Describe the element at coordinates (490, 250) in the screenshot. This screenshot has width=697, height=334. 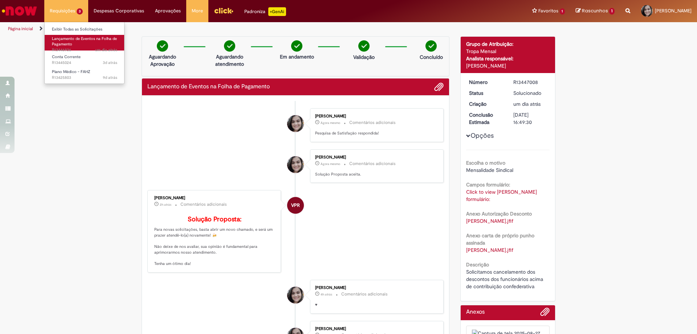
I see `a: Download de Anderson.jfif` at that location.